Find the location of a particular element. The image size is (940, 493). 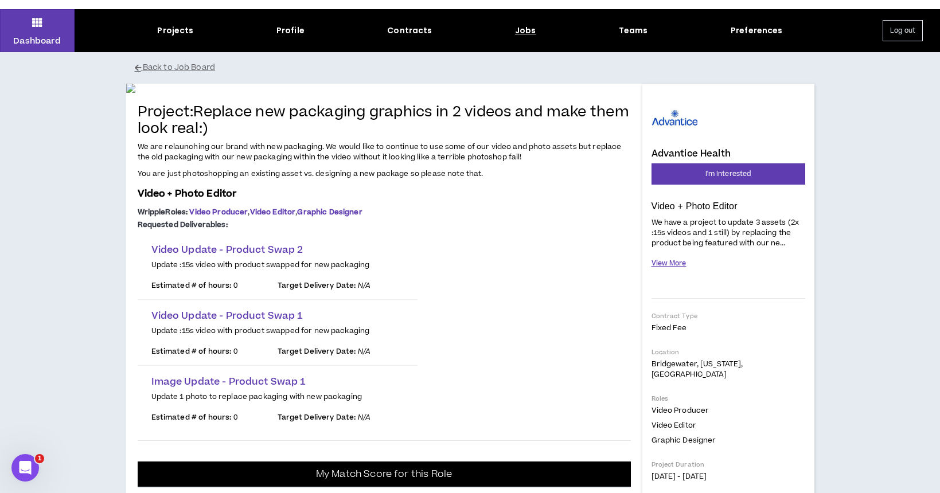

button: Back to Job Board is located at coordinates (479, 68).